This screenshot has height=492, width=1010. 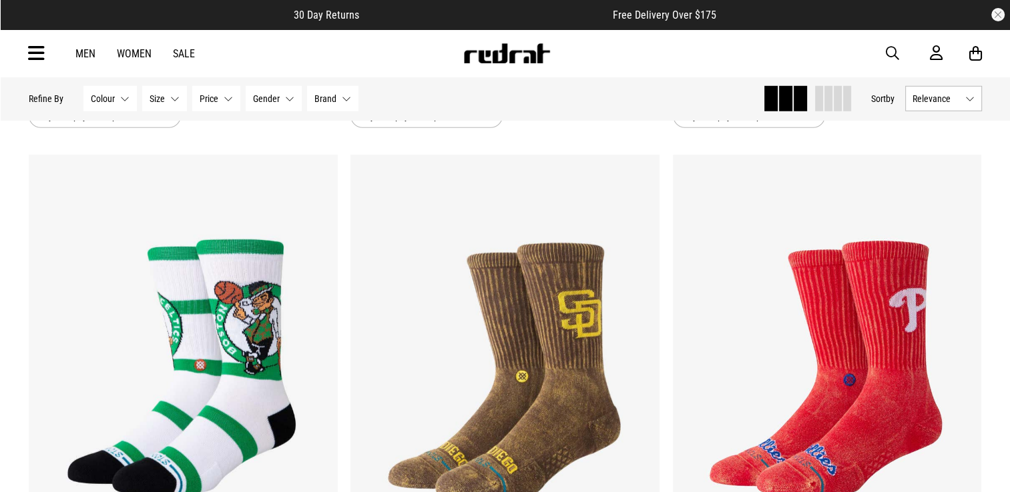 What do you see at coordinates (31, 25) in the screenshot?
I see `button: Open LiveChat chat widget` at bounding box center [31, 25].